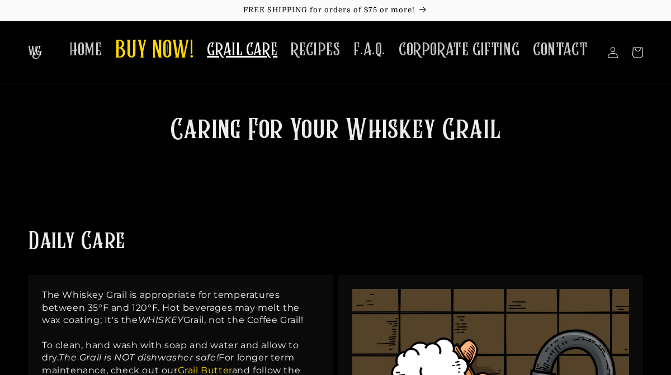 The width and height of the screenshot is (671, 375). I want to click on a: F.A.Q., so click(369, 50).